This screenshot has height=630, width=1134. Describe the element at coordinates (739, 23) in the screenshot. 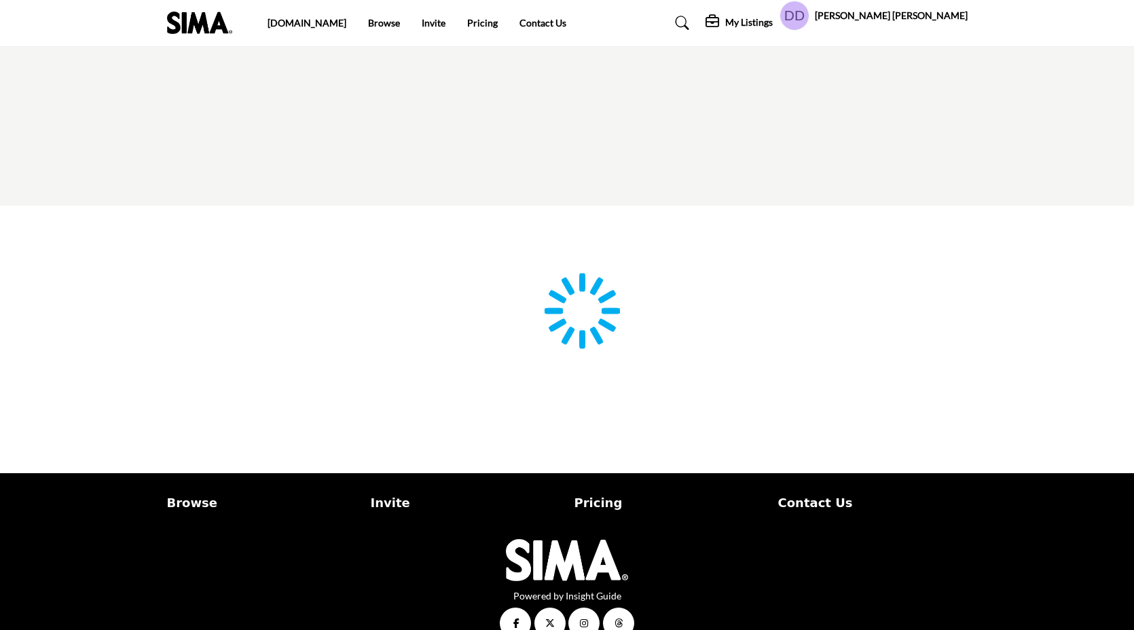

I see `div: My Listings` at that location.